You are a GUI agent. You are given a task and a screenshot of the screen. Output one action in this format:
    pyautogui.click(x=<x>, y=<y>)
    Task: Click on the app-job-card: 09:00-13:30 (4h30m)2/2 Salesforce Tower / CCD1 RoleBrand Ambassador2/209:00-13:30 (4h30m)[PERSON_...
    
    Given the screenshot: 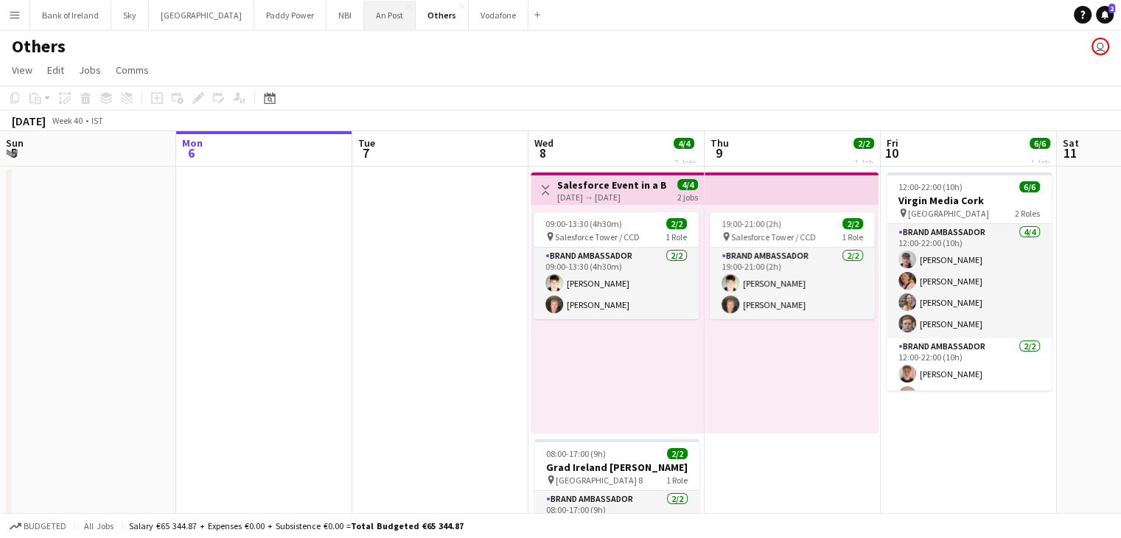 What is the action you would take?
    pyautogui.click(x=616, y=265)
    